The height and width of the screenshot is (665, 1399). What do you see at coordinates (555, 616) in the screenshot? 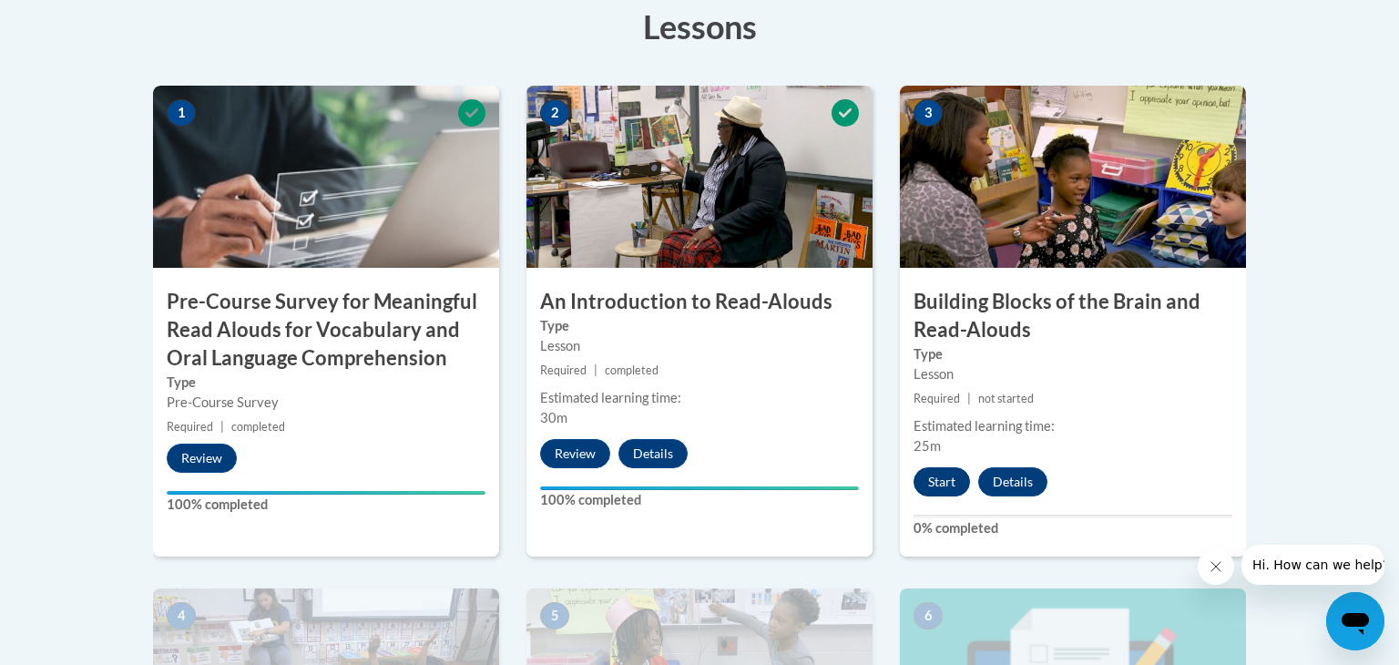
I see `span: 5` at bounding box center [555, 616].